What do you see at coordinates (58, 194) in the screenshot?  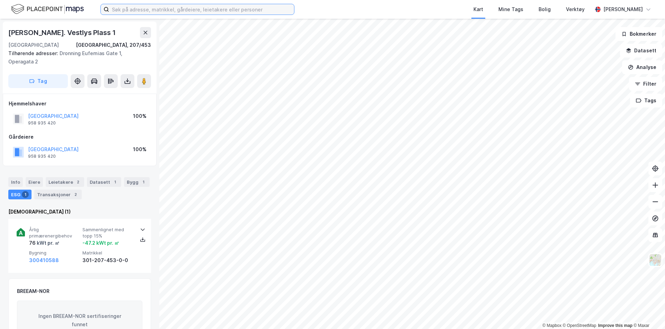 I see `div: Transaksjoner` at bounding box center [58, 194].